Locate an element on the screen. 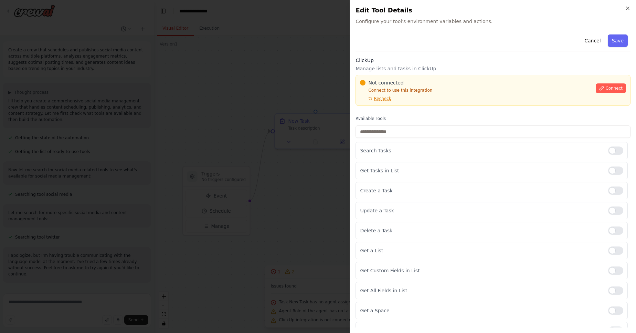 The image size is (636, 333). span: Recheck is located at coordinates (382, 98).